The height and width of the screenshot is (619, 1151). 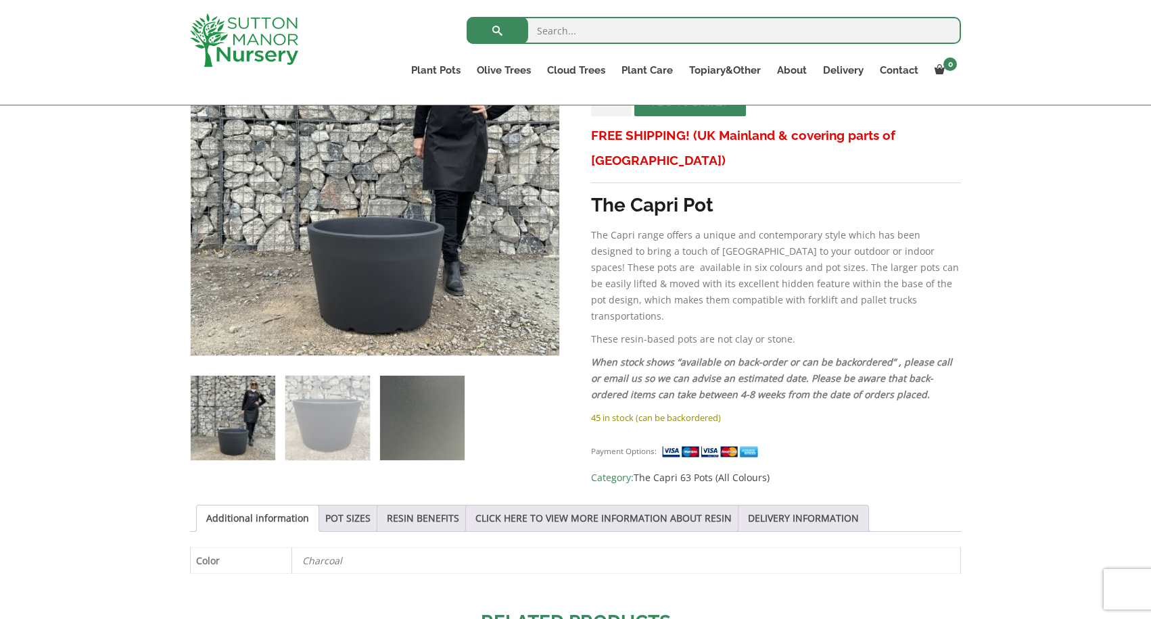 What do you see at coordinates (233, 418) in the screenshot?
I see `img: The Capri Pot 63 Colour Charcoal` at bounding box center [233, 418].